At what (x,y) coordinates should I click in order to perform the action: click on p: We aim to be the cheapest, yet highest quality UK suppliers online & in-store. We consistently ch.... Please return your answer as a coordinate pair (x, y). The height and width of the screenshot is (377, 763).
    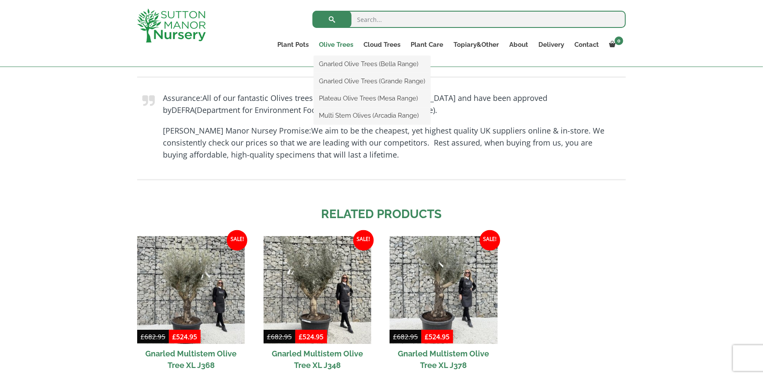
    Looking at the image, I should click on (389, 142).